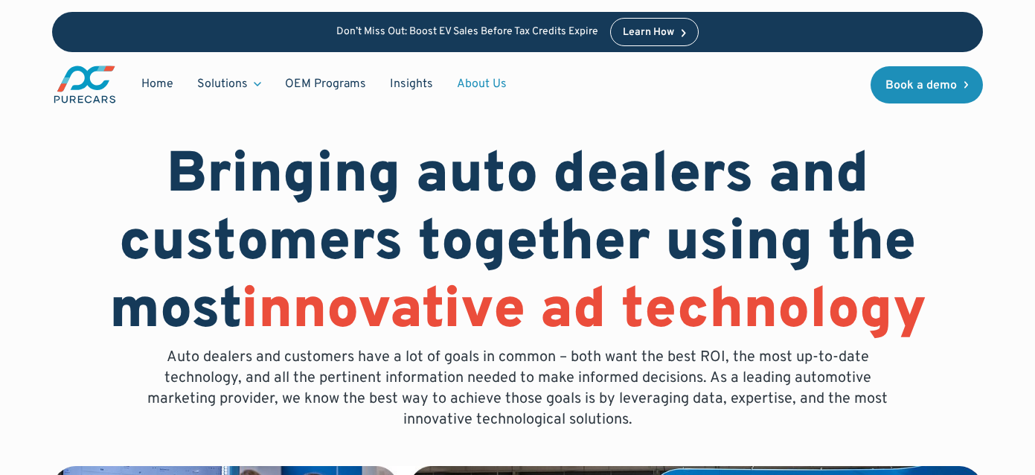 This screenshot has width=1035, height=475. Describe the element at coordinates (85, 84) in the screenshot. I see `img: purecars logo` at that location.